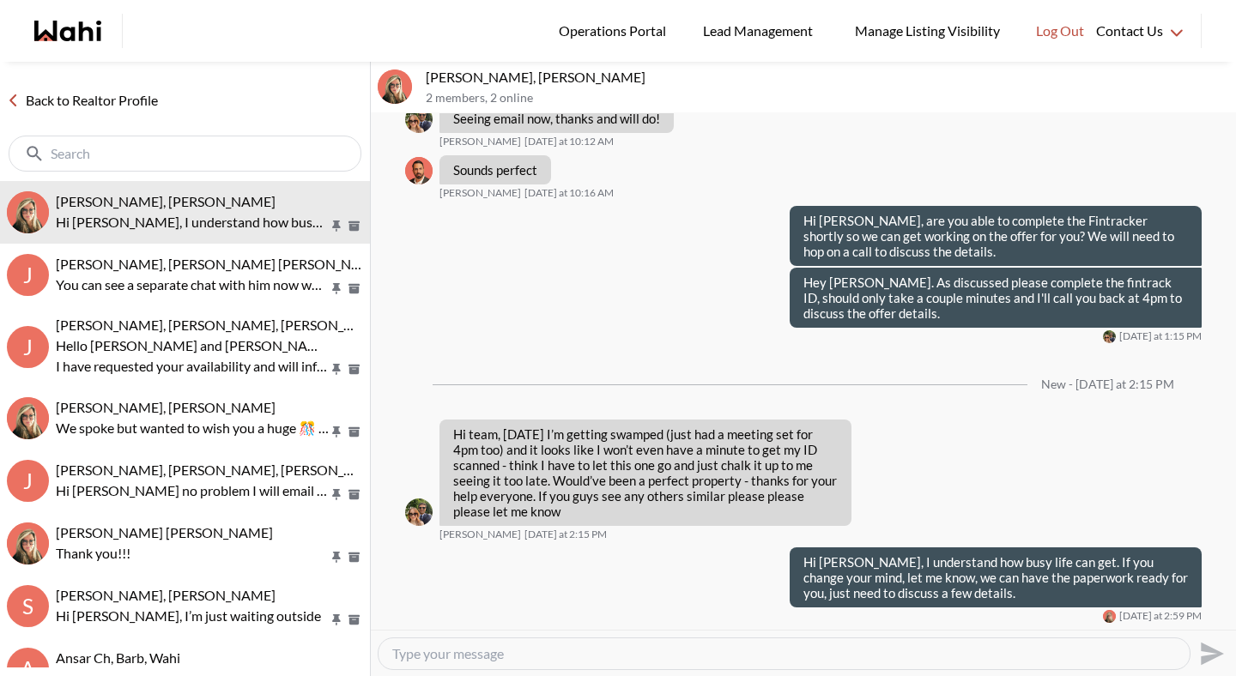  What do you see at coordinates (495, 170) in the screenshot?
I see `p: Sounds perfect` at bounding box center [495, 170].